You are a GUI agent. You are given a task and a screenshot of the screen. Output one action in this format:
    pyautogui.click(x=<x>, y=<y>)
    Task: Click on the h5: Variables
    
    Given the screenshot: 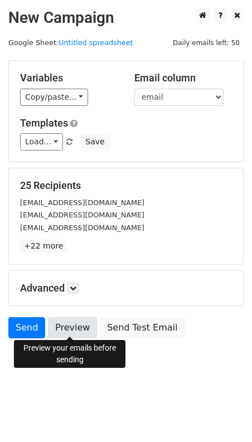 What is the action you would take?
    pyautogui.click(x=69, y=78)
    